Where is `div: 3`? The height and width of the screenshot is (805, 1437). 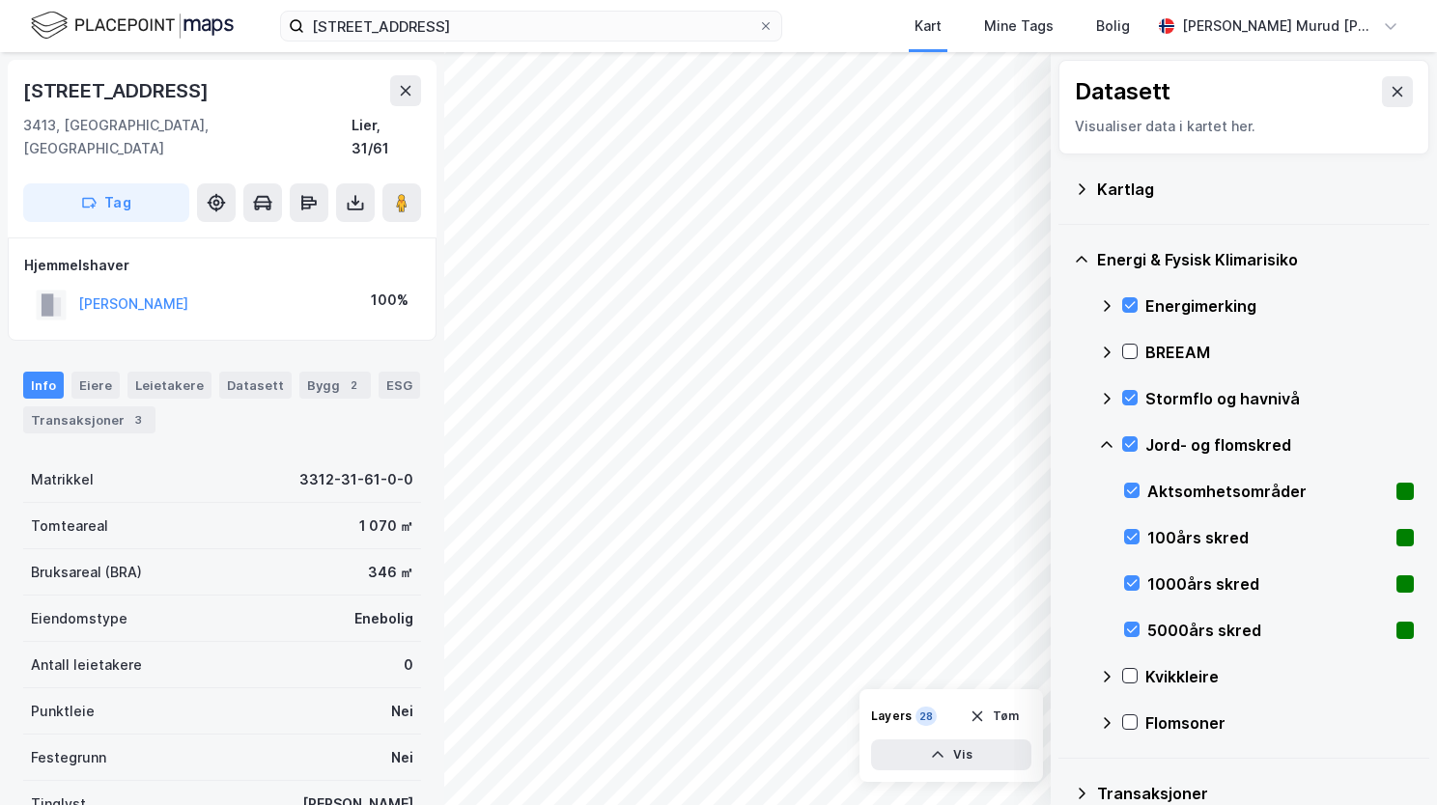
div: 3 is located at coordinates (138, 420).